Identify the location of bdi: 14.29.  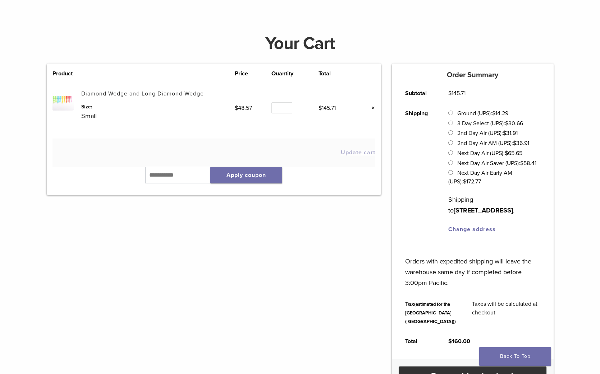
(500, 114).